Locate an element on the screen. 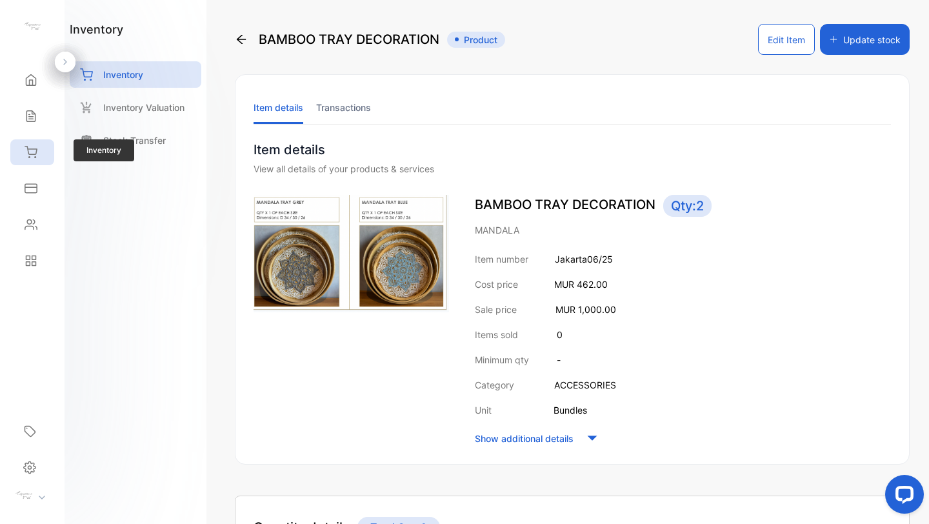 Image resolution: width=929 pixels, height=524 pixels. img: profile is located at coordinates (24, 496).